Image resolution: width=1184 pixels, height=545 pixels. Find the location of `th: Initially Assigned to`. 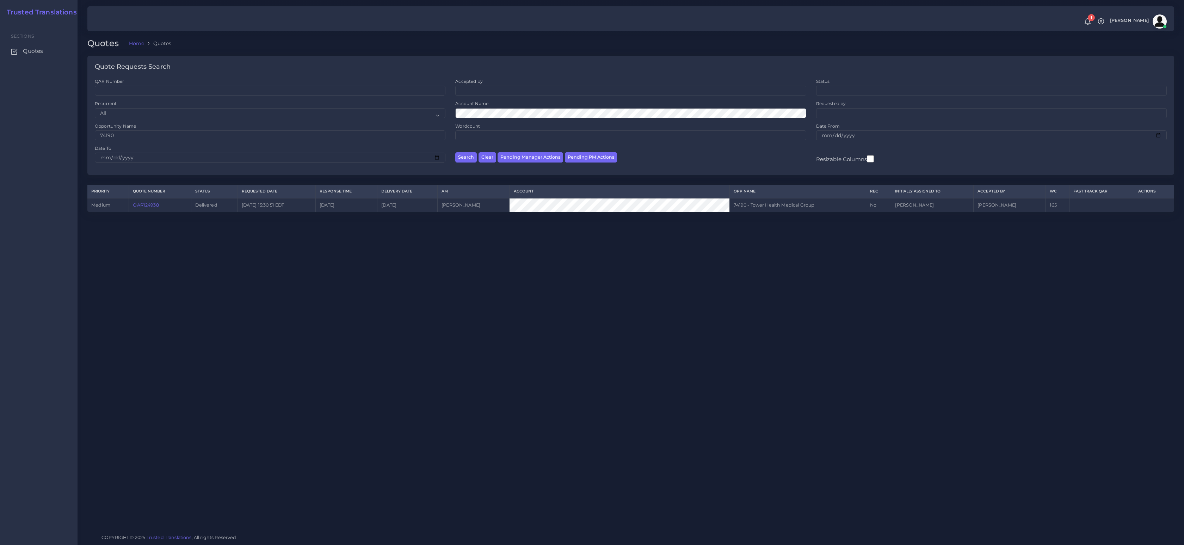

th: Initially Assigned to is located at coordinates (932, 191).